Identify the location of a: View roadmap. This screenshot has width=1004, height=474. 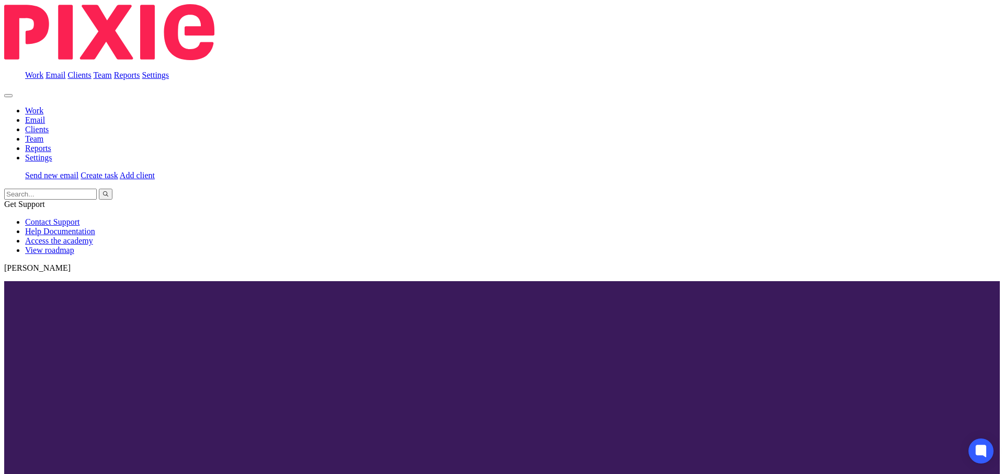
(50, 250).